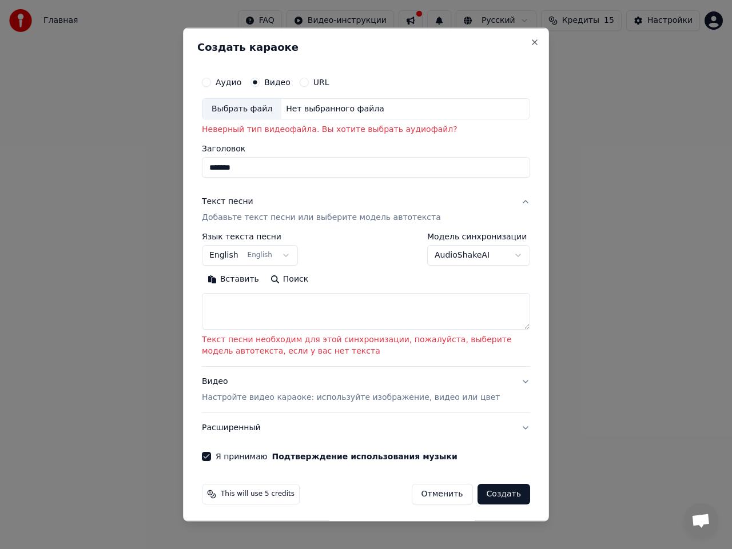 The height and width of the screenshot is (549, 732). What do you see at coordinates (366, 47) in the screenshot?
I see `h2: Создать караоке` at bounding box center [366, 47].